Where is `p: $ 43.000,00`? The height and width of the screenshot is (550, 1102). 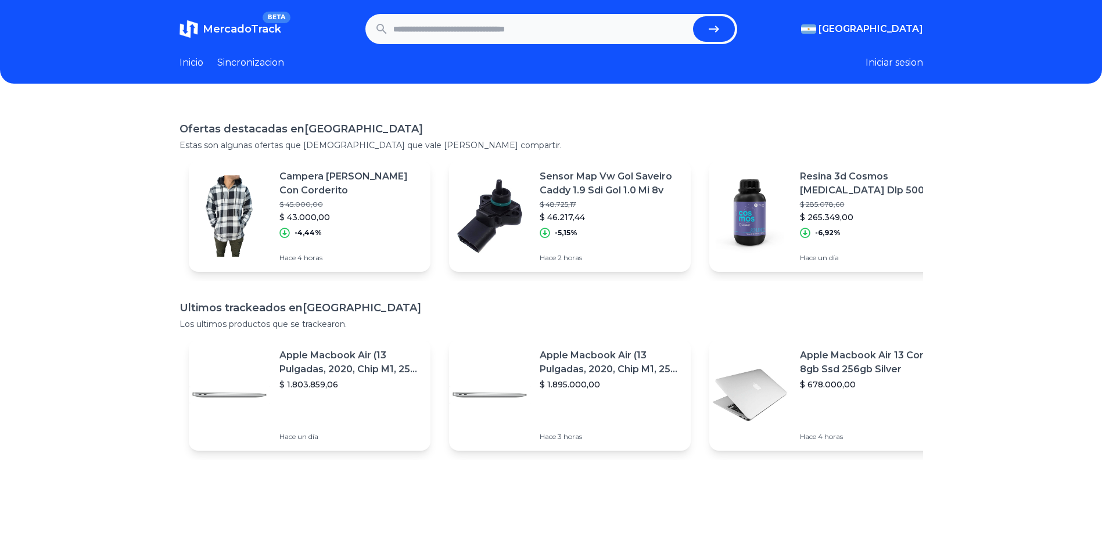 p: $ 43.000,00 is located at coordinates (350, 217).